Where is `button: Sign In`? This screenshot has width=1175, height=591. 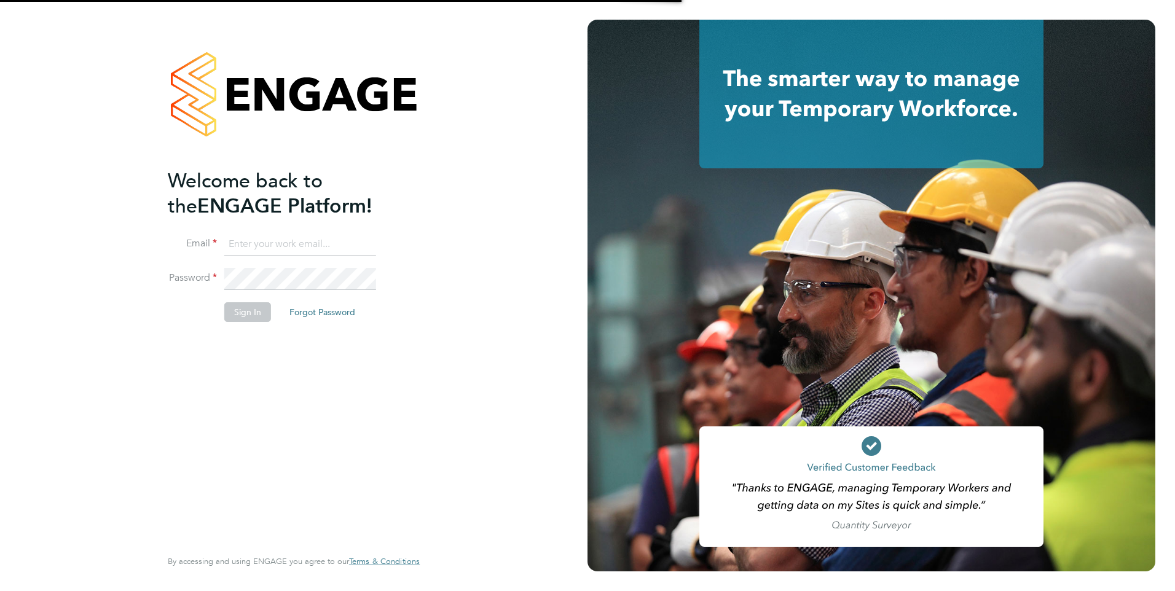 button: Sign In is located at coordinates (248, 312).